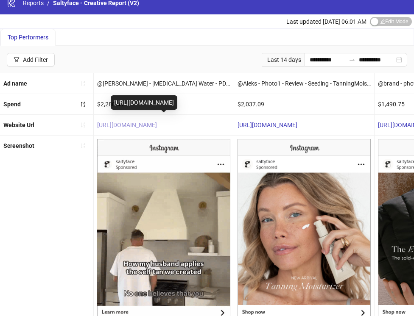 The height and width of the screenshot is (316, 414). Describe the element at coordinates (12, 104) in the screenshot. I see `b: Spend` at that location.